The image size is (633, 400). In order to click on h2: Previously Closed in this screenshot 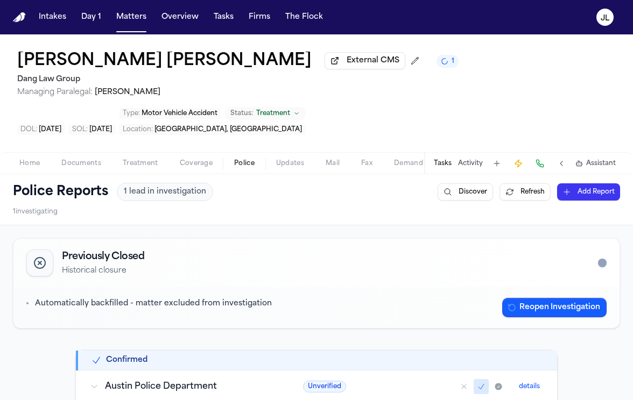, I will do `click(103, 257)`.